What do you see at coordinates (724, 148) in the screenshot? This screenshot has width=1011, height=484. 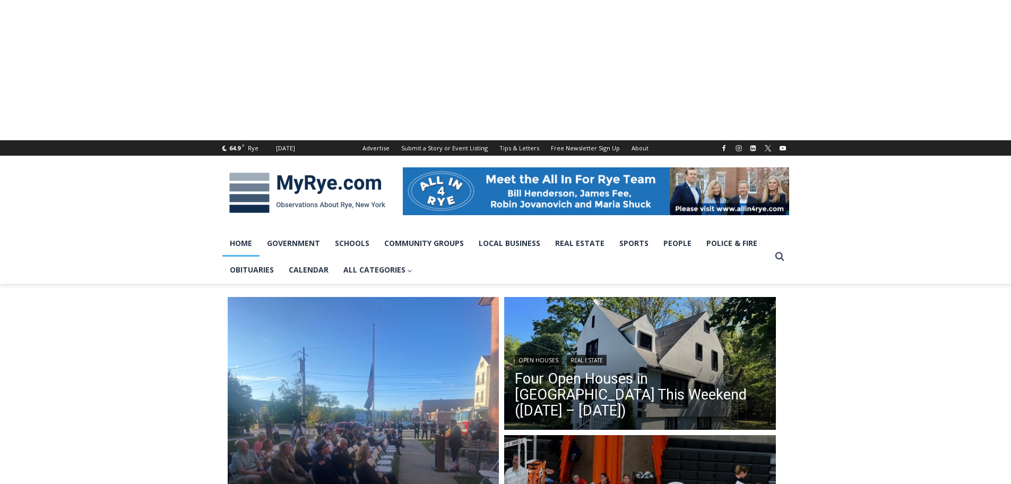 I see `a: Facebook` at bounding box center [724, 148].